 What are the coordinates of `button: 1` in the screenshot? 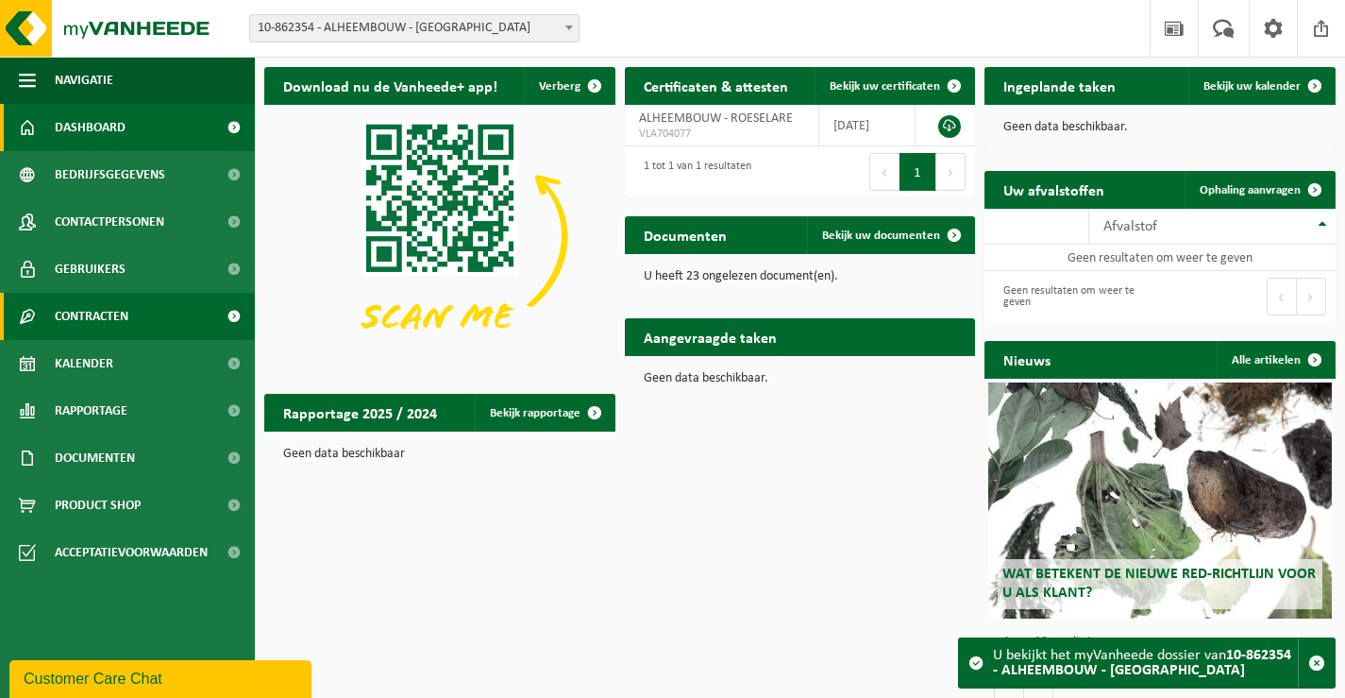 It's located at (918, 172).